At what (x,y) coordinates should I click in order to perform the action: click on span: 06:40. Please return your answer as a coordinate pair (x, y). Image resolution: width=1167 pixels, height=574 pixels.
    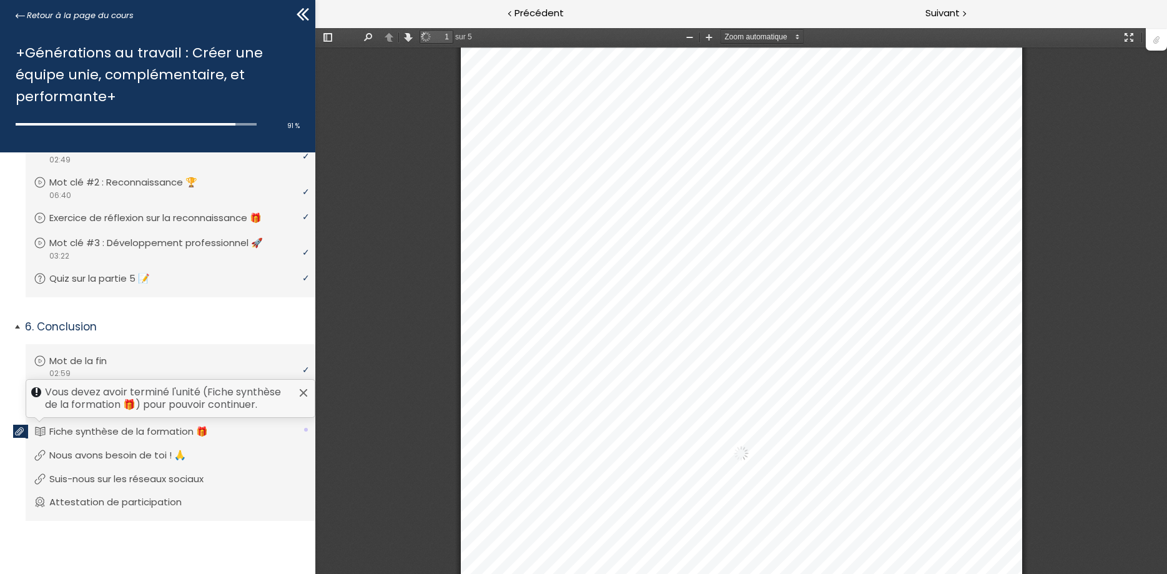
    Looking at the image, I should click on (60, 195).